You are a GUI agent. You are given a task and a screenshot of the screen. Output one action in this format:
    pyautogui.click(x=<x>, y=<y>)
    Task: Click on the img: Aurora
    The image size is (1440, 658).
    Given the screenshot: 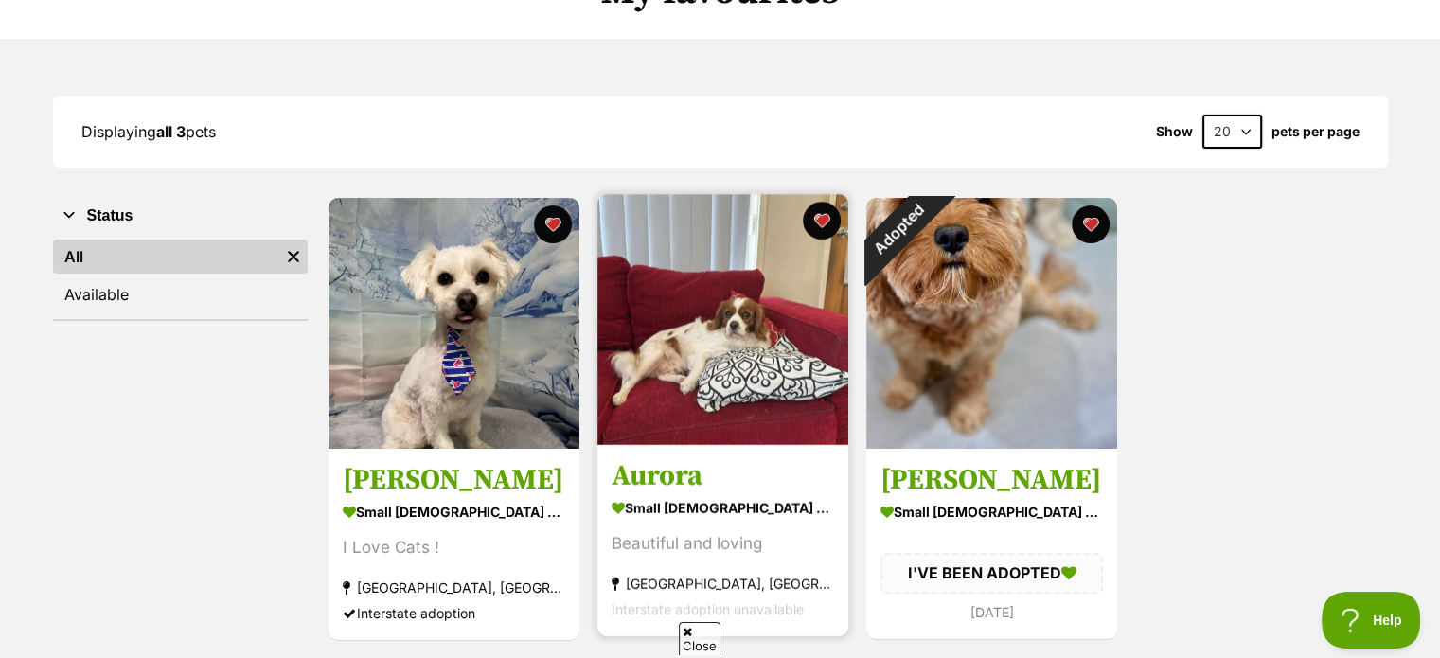 What is the action you would take?
    pyautogui.click(x=722, y=319)
    